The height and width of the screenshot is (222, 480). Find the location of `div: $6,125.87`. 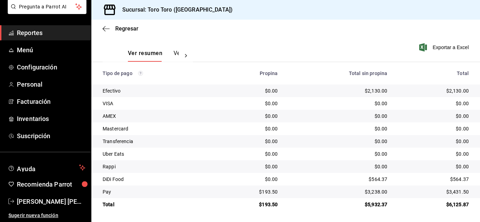

div: $6,125.87 is located at coordinates (434, 205).